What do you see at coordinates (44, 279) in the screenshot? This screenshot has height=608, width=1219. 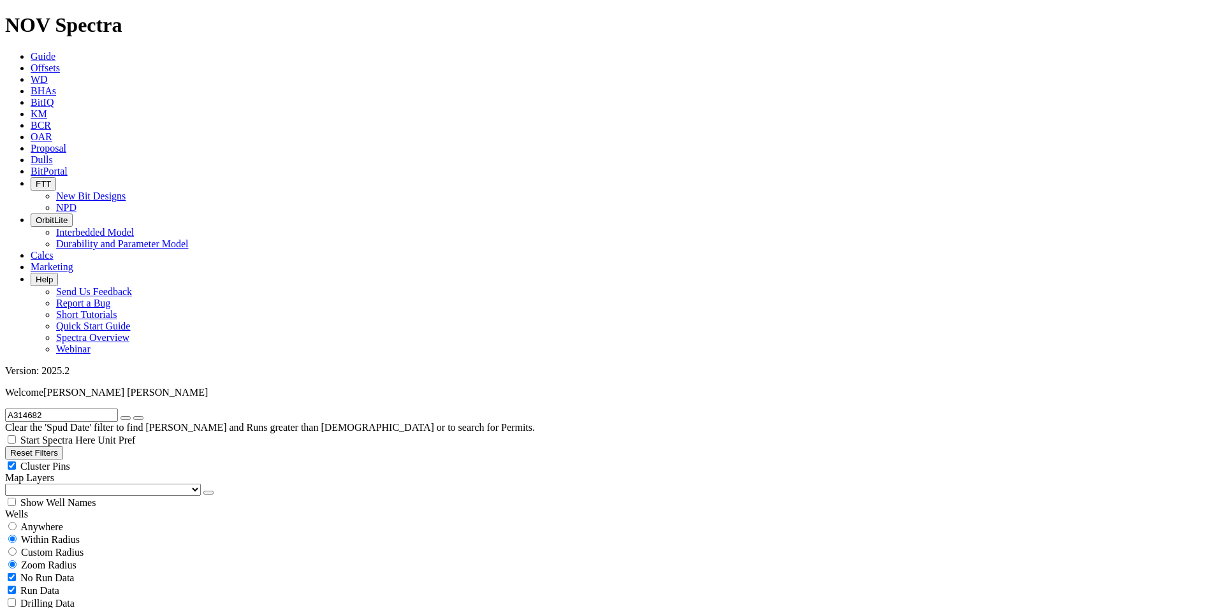 I see `button: Help` at bounding box center [44, 279].